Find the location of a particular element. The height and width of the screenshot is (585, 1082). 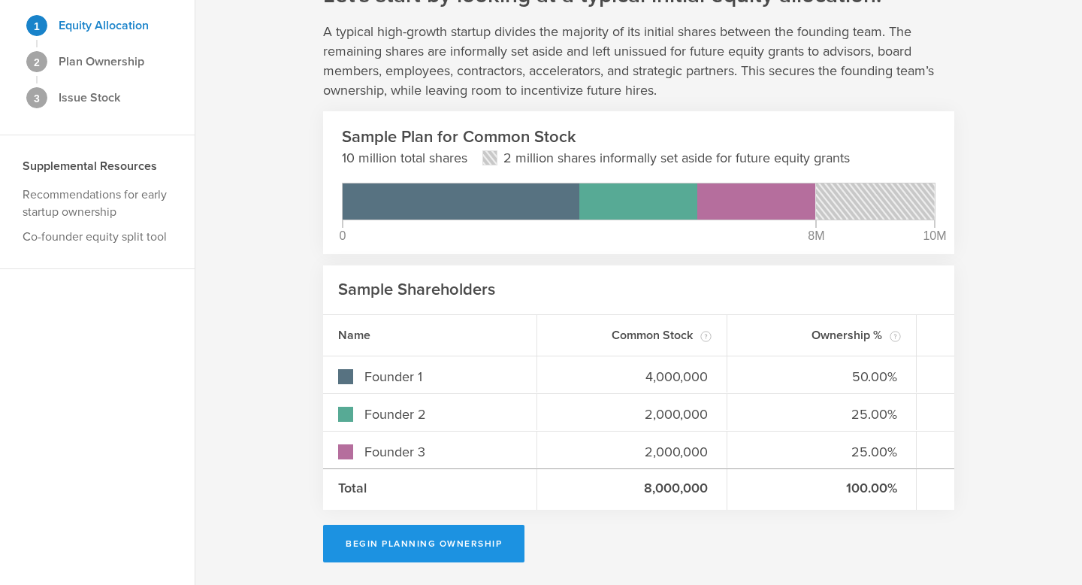

div: 8M is located at coordinates (816, 236).